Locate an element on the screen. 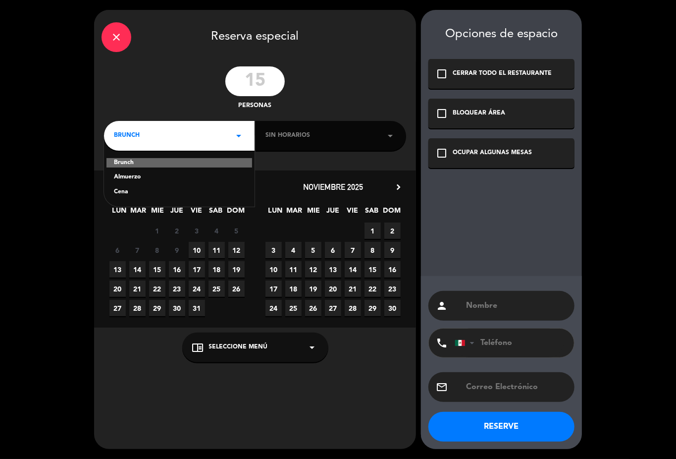  div: Mexico (México): +52 is located at coordinates (467, 343).